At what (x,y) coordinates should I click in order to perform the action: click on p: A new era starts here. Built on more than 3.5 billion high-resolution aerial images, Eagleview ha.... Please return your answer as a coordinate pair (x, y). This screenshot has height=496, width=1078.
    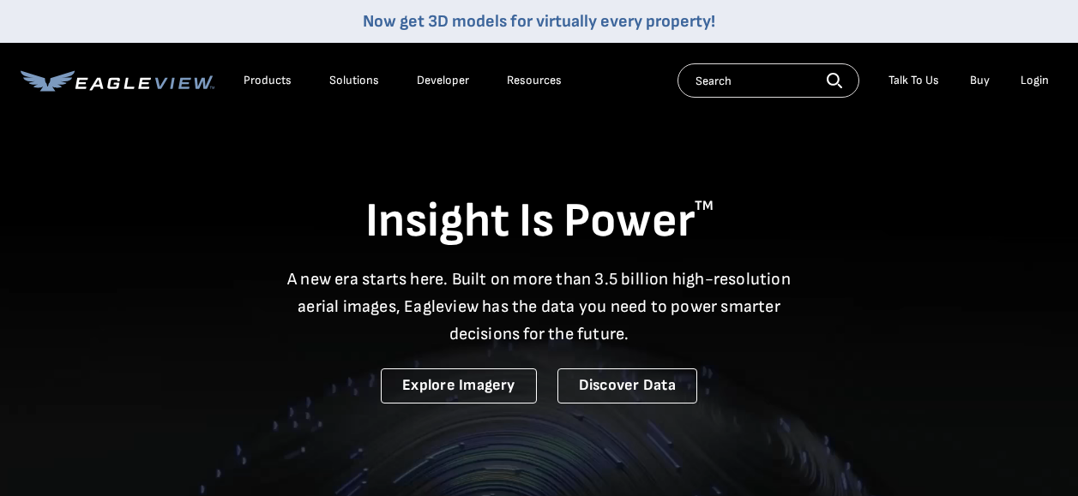
    Looking at the image, I should click on (539, 307).